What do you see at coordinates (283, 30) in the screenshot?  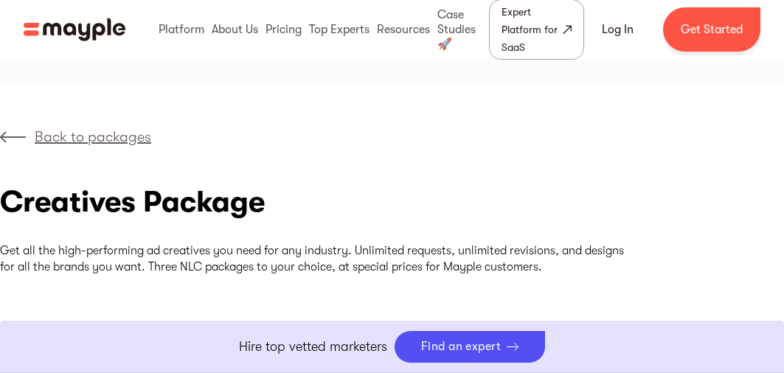 I see `div: Pricing` at bounding box center [283, 30].